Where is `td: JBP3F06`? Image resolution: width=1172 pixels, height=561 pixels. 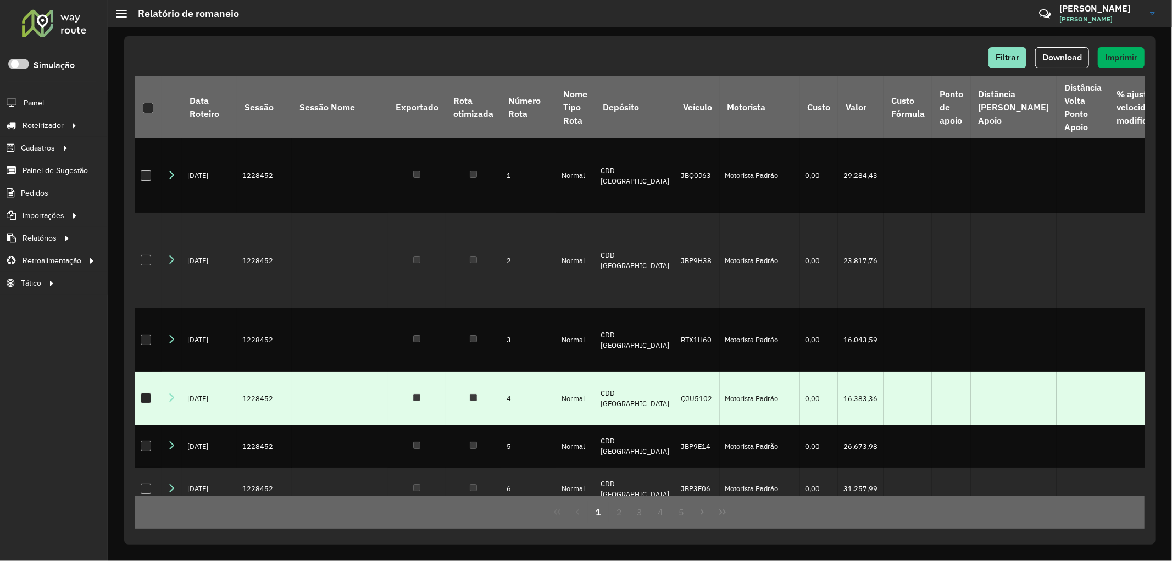 td: JBP3F06 is located at coordinates (697, 489).